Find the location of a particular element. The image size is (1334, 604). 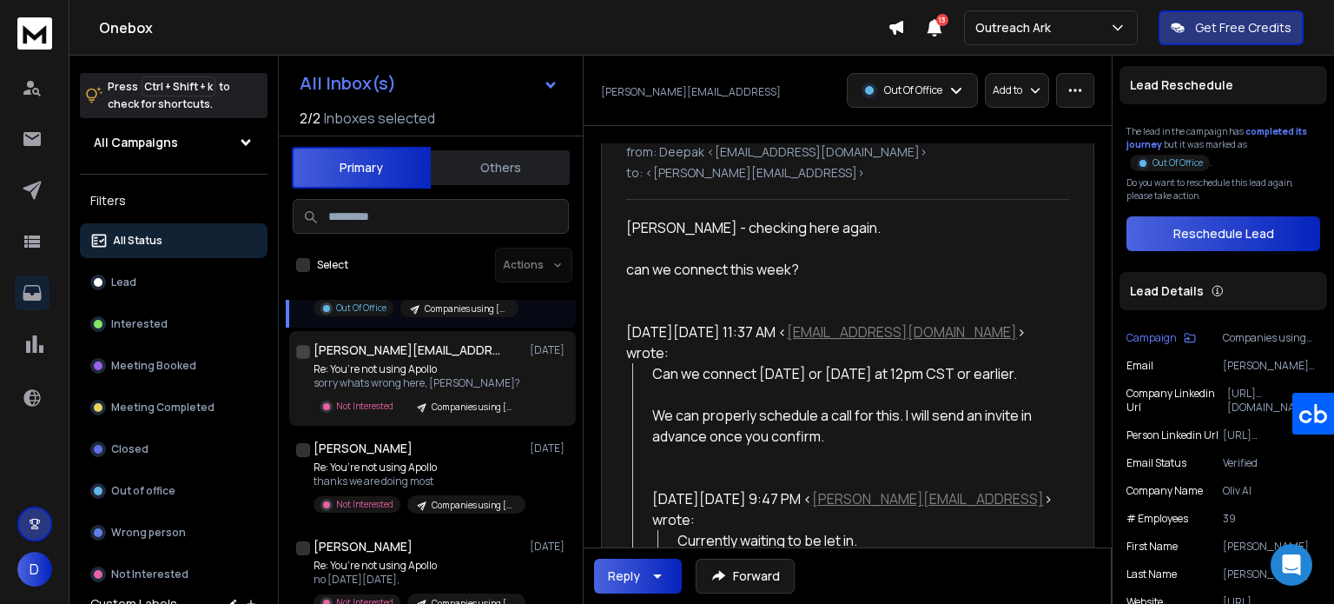

span: D is located at coordinates (35, 569).